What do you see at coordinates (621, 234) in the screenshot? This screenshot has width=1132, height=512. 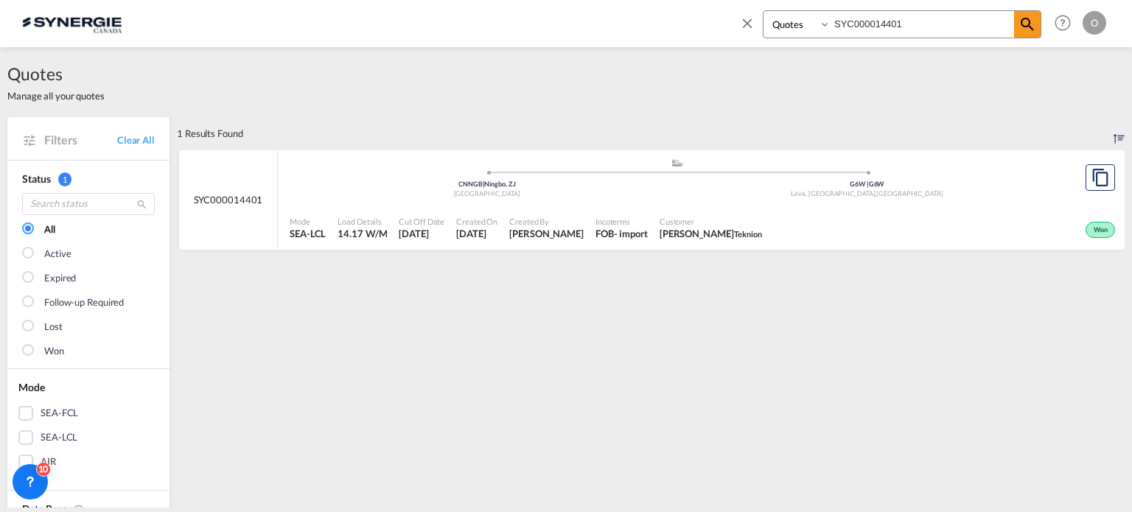 I see `div: FOB import` at bounding box center [621, 234].